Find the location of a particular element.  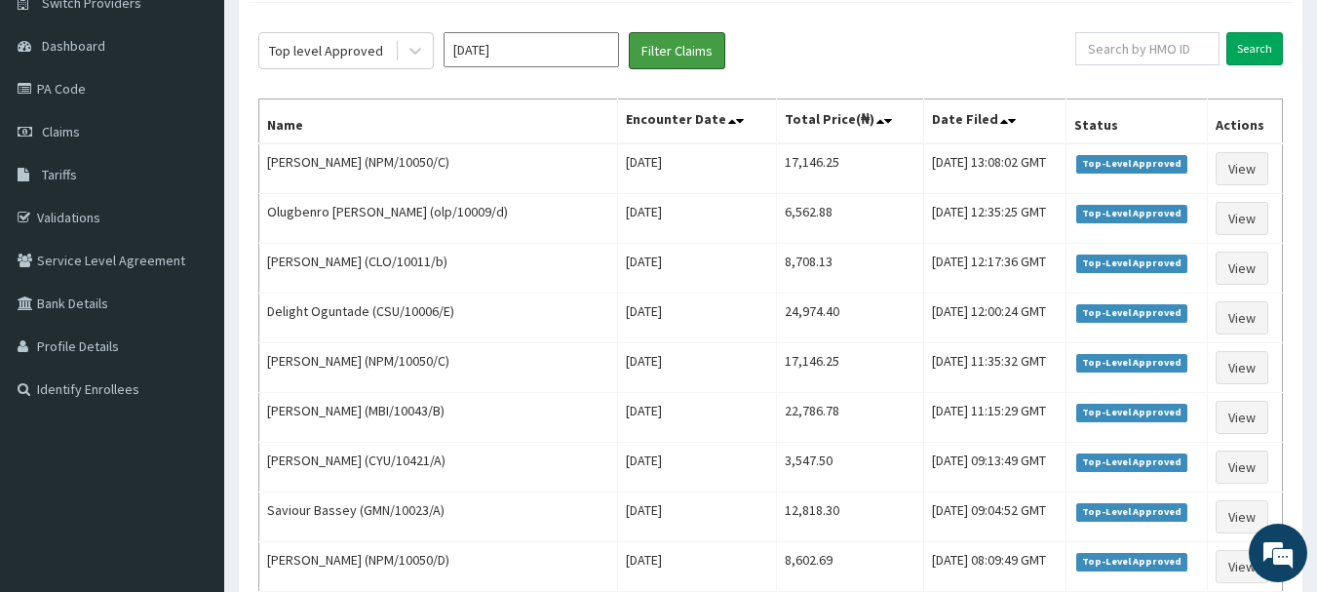

div: Minimize live chat window is located at coordinates (343, 33).